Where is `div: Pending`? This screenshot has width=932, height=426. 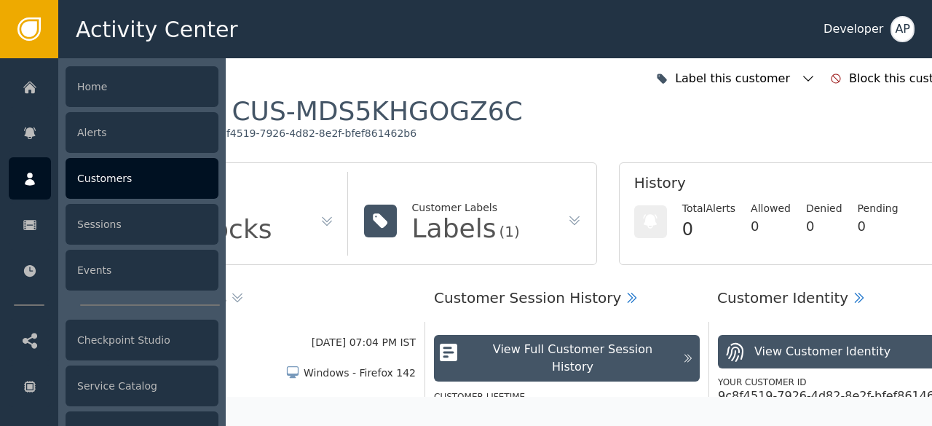 div: Pending is located at coordinates (878, 208).